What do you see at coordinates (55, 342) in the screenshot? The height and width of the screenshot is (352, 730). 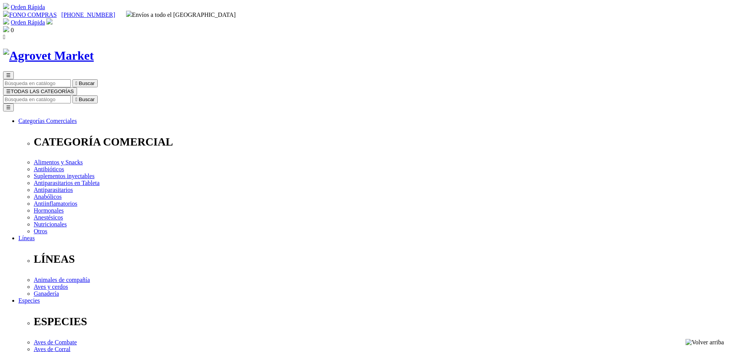 I see `a: Aves de Combate` at bounding box center [55, 342].